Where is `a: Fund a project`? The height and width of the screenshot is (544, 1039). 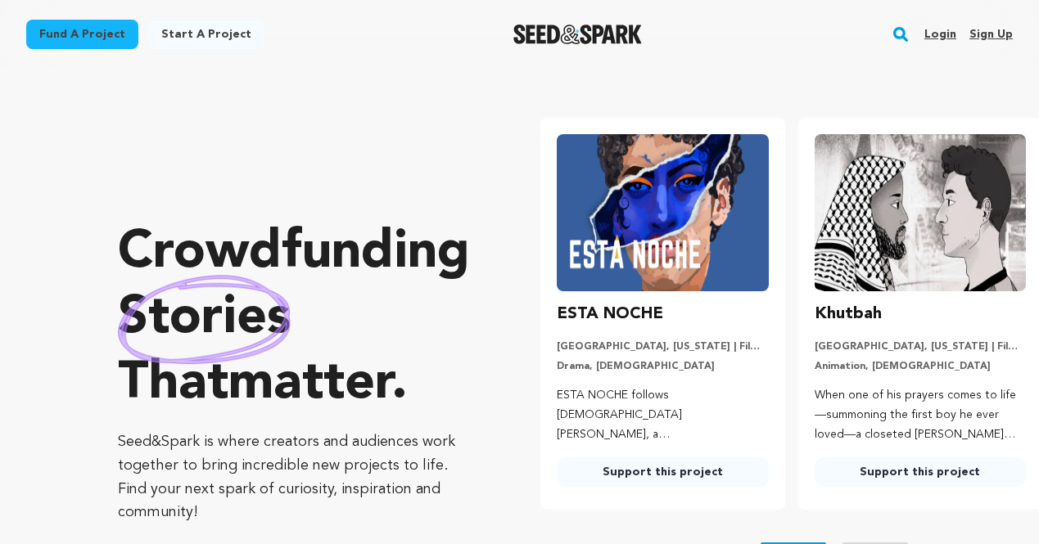 a: Fund a project is located at coordinates (82, 34).